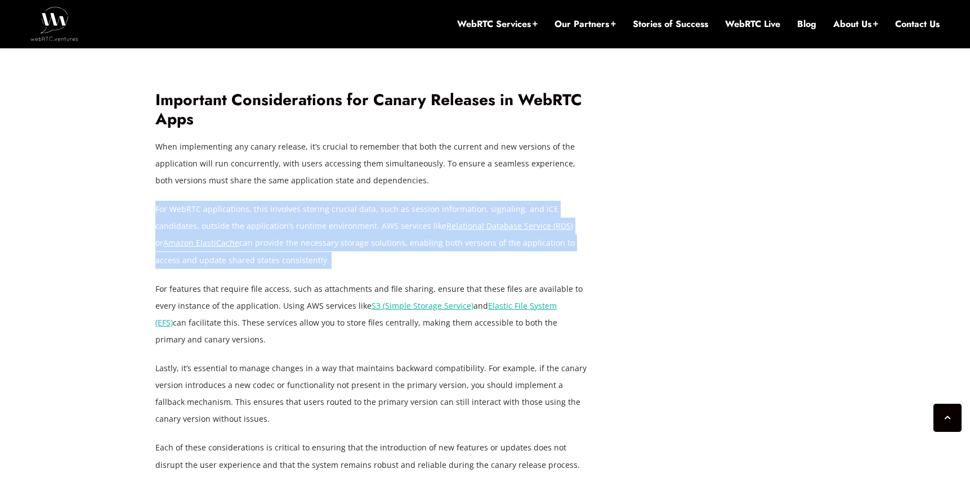 The width and height of the screenshot is (970, 478). I want to click on a: Our Partners, so click(585, 24).